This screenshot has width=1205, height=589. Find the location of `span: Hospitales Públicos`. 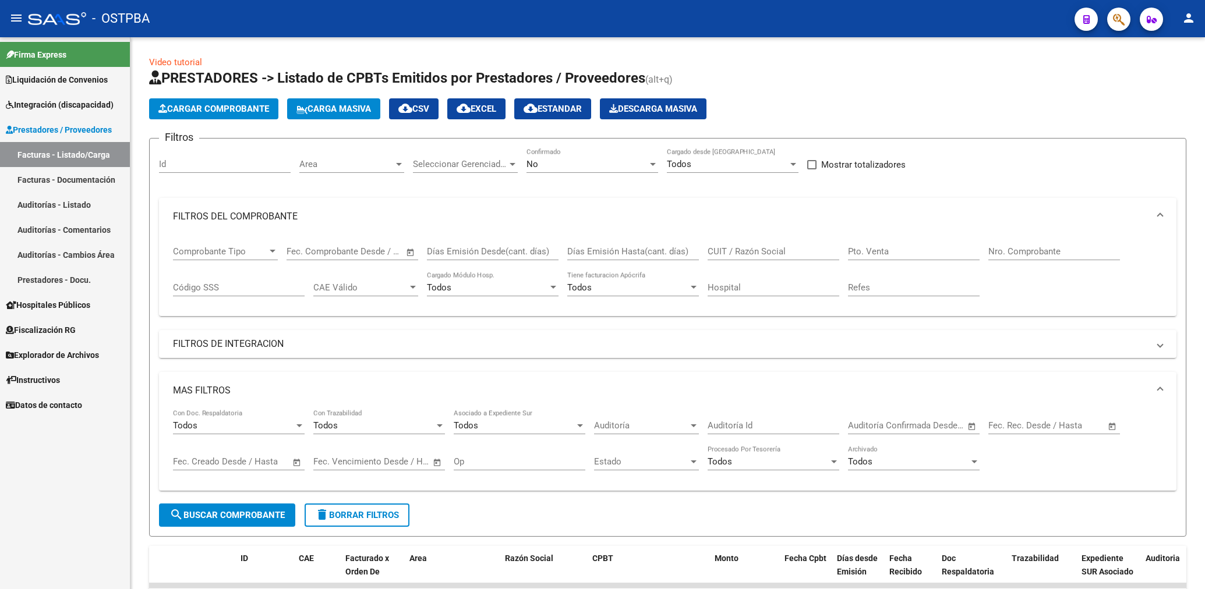

span: Hospitales Públicos is located at coordinates (48, 305).